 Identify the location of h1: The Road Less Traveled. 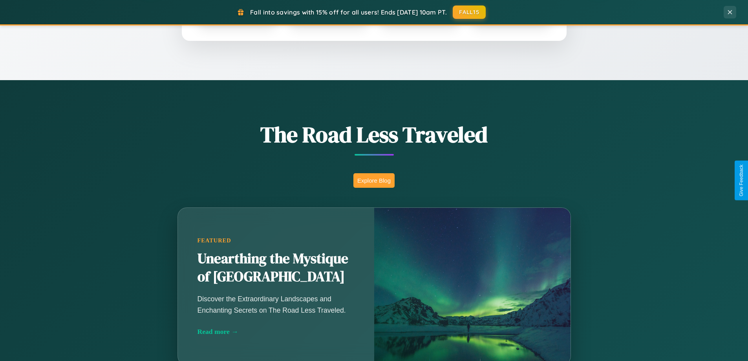
(374, 134).